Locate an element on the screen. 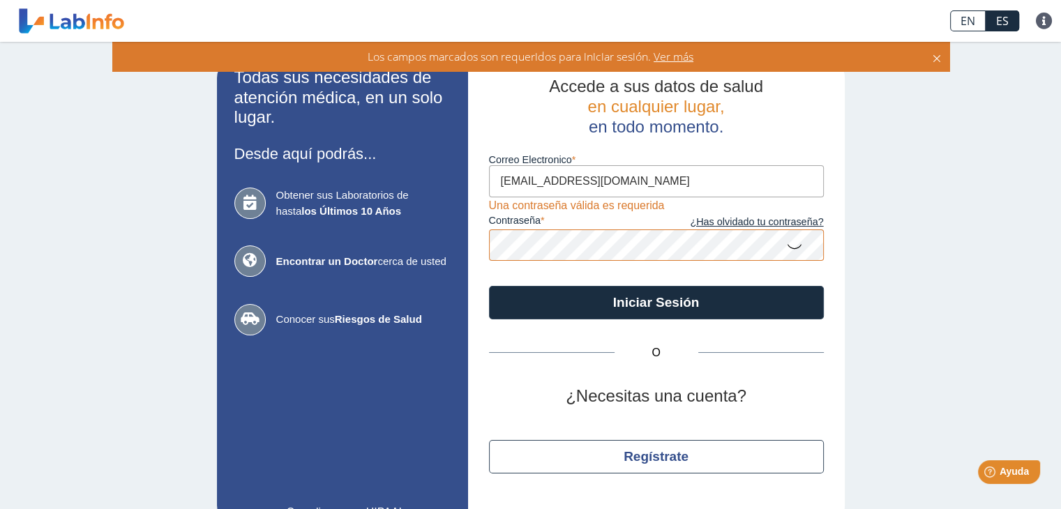  span: Ayuda is located at coordinates (77, 17).